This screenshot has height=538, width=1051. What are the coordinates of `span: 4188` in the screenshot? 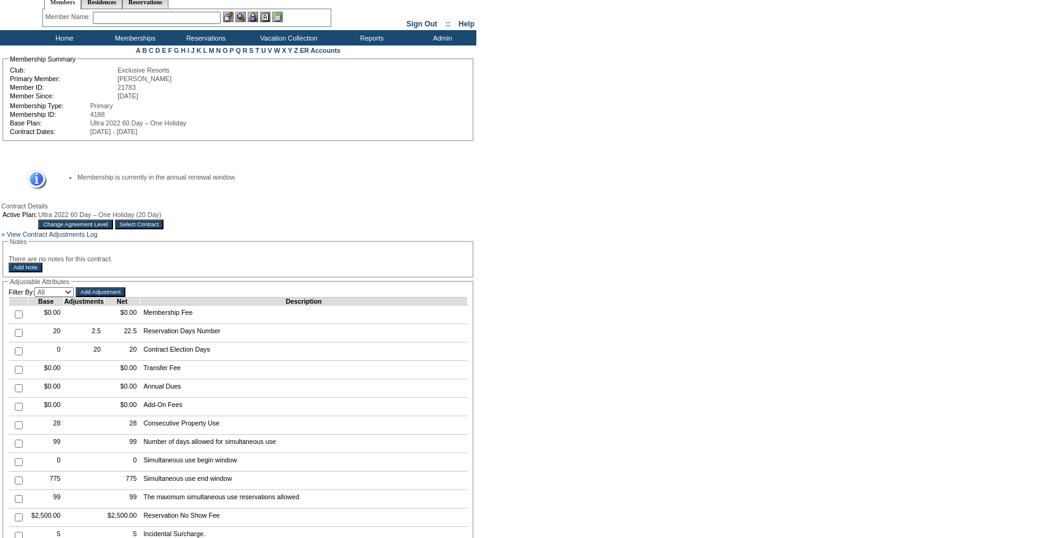 It's located at (98, 114).